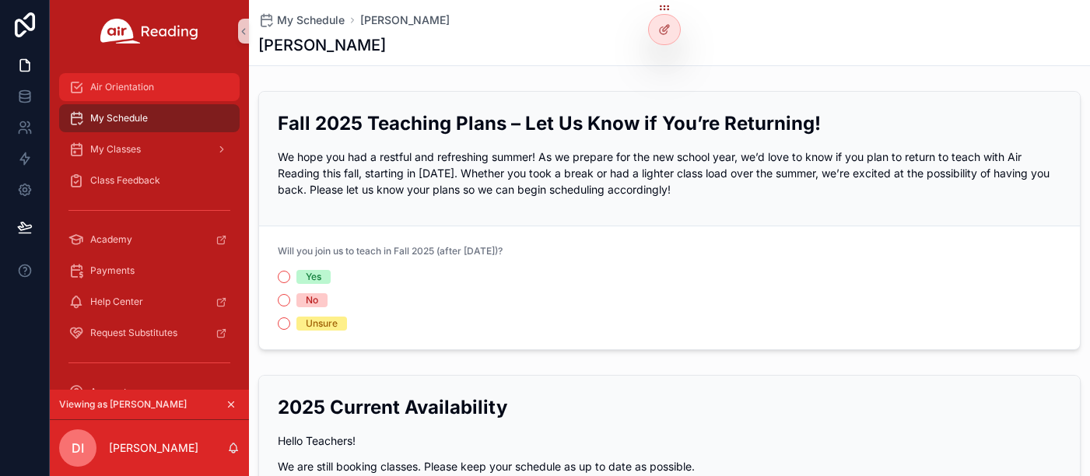 The image size is (1090, 476). What do you see at coordinates (149, 271) in the screenshot?
I see `a: Payments` at bounding box center [149, 271].